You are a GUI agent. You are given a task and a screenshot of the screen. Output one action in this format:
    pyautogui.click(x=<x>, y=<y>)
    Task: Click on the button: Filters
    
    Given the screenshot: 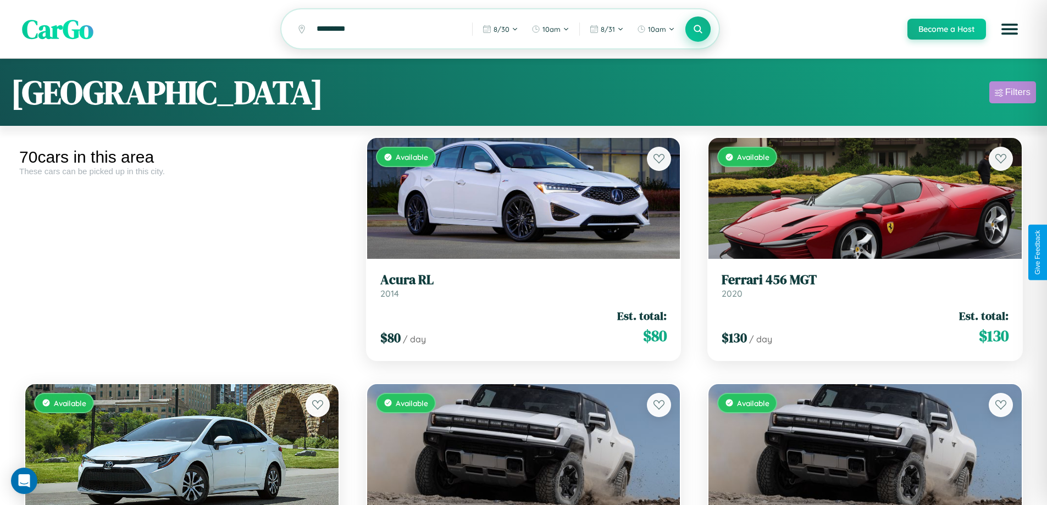 What is the action you would take?
    pyautogui.click(x=1013, y=92)
    